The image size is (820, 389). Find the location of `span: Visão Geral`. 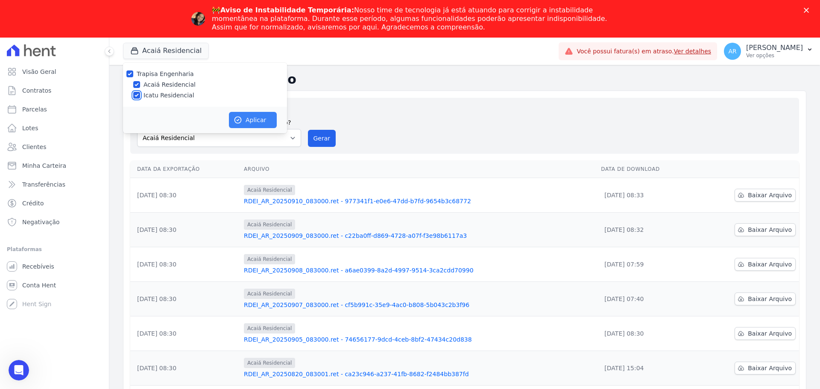

span: Visão Geral is located at coordinates (39, 72).